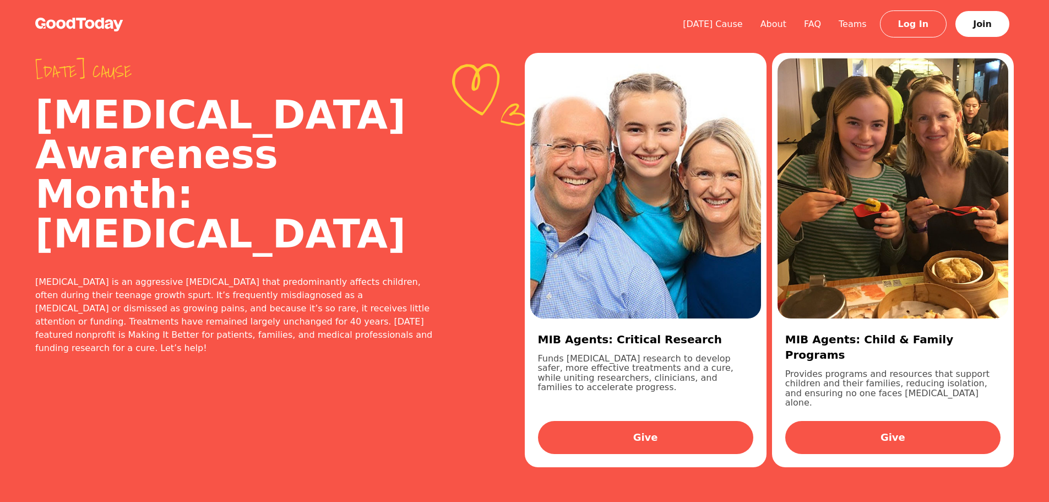  What do you see at coordinates (812, 24) in the screenshot?
I see `a: FAQ` at bounding box center [812, 24].